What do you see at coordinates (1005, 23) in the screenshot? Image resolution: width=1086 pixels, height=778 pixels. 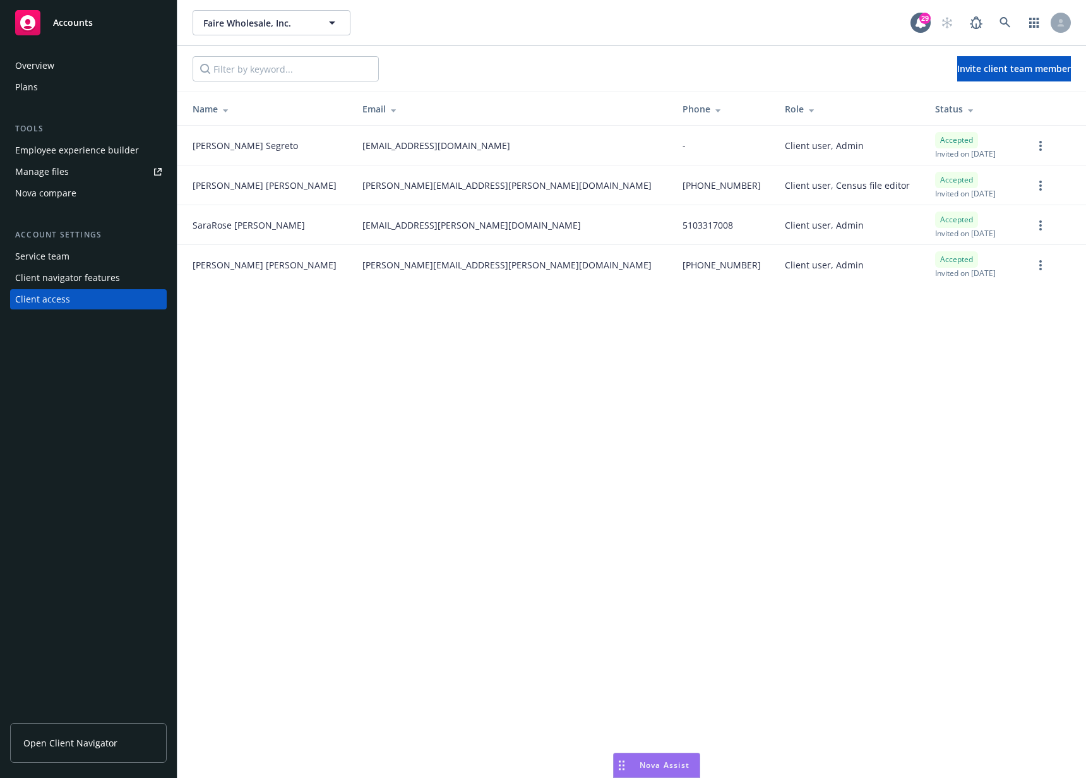 I see `a: Search` at bounding box center [1005, 23].